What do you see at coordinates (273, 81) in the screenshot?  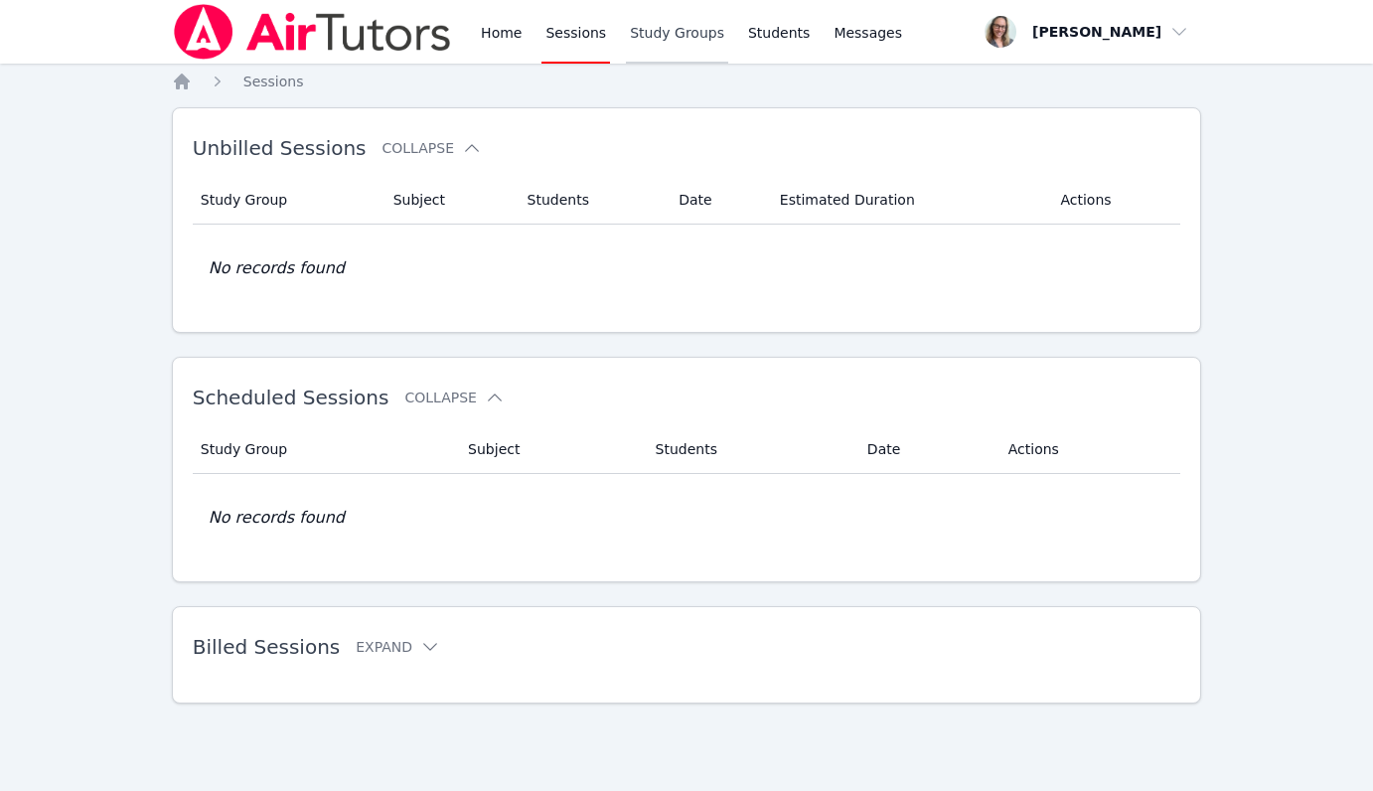 I see `a: Sessions` at bounding box center [273, 81].